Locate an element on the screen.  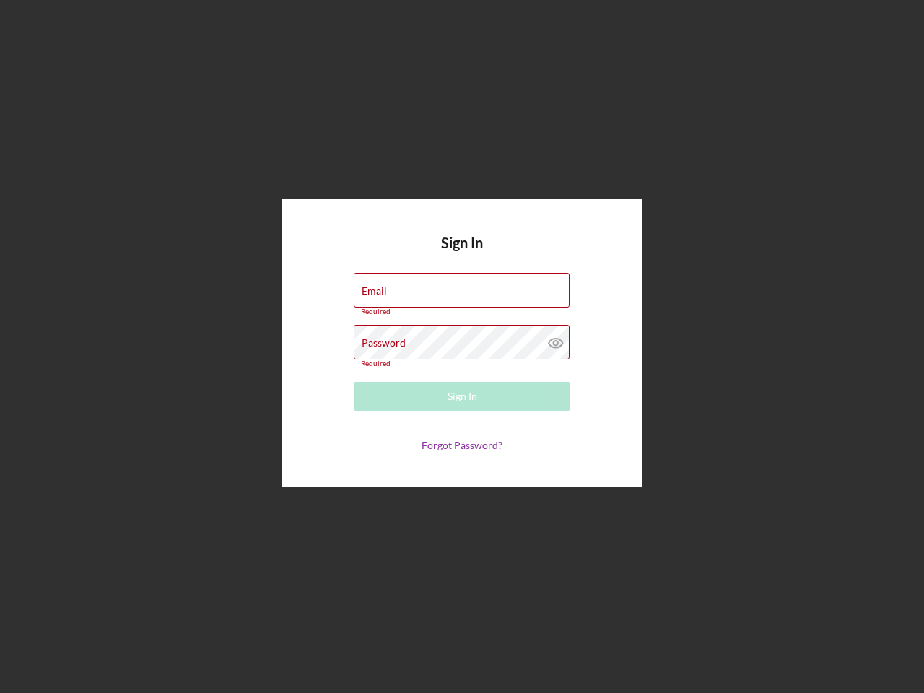
label: Email is located at coordinates (374, 291).